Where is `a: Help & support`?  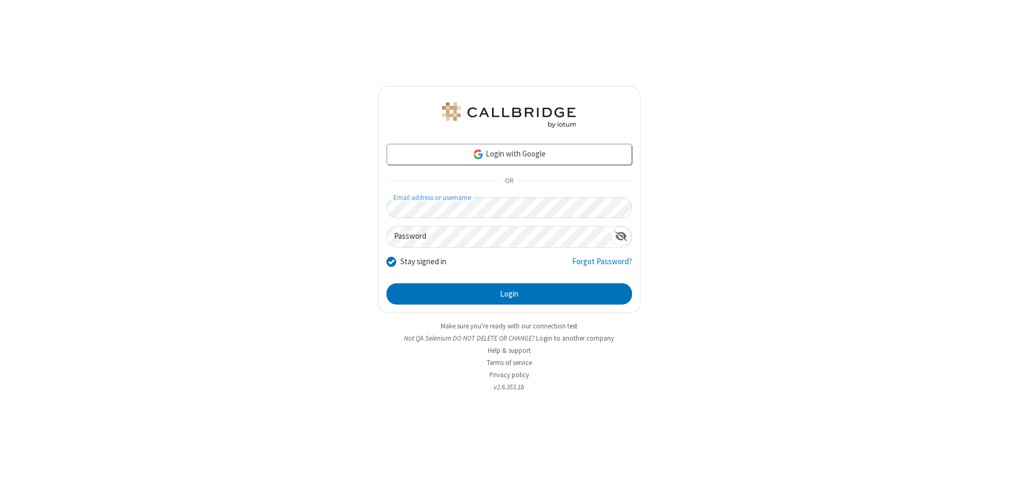
a: Help & support is located at coordinates (509, 350).